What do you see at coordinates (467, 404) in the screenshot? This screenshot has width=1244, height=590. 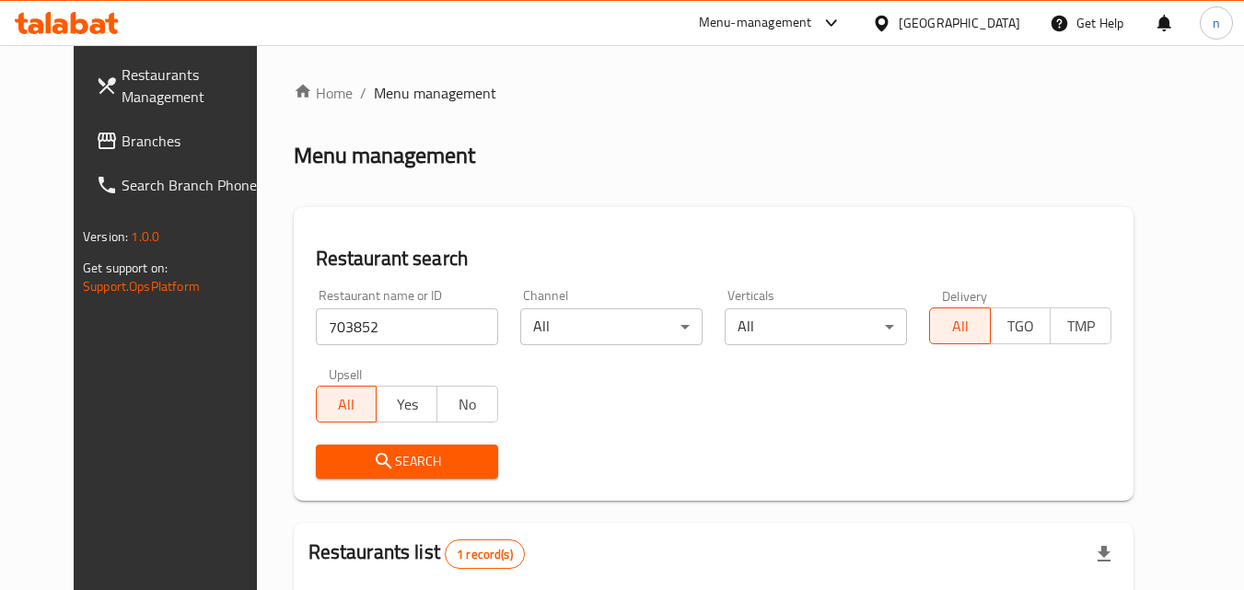 I see `button: No` at bounding box center [467, 404].